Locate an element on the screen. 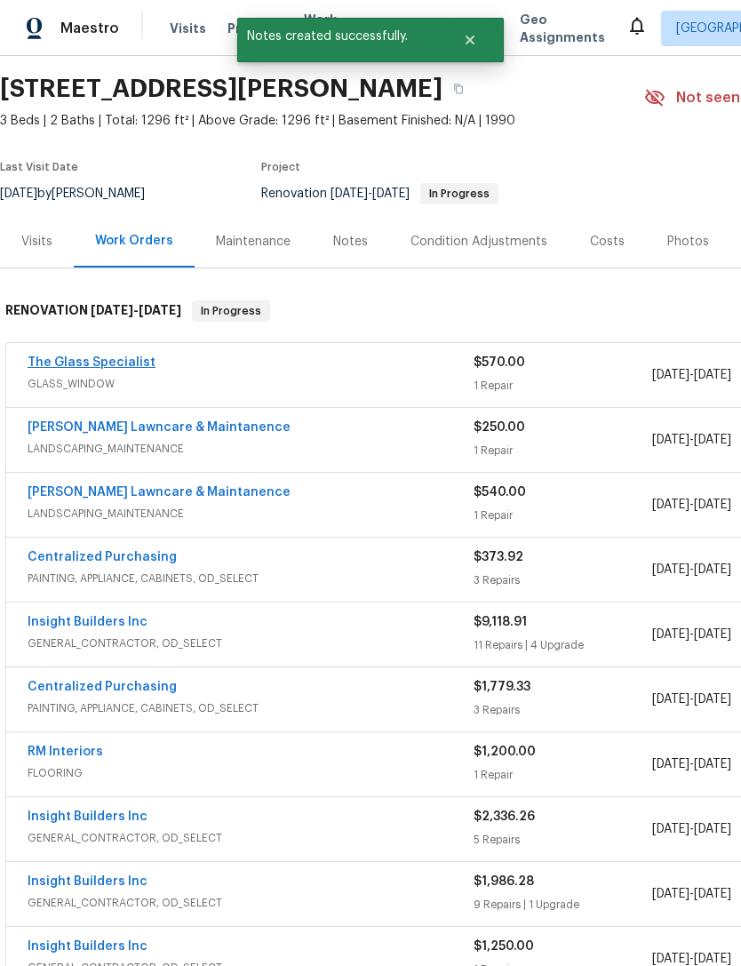 The image size is (741, 966). span: $540.00 is located at coordinates (499, 492).